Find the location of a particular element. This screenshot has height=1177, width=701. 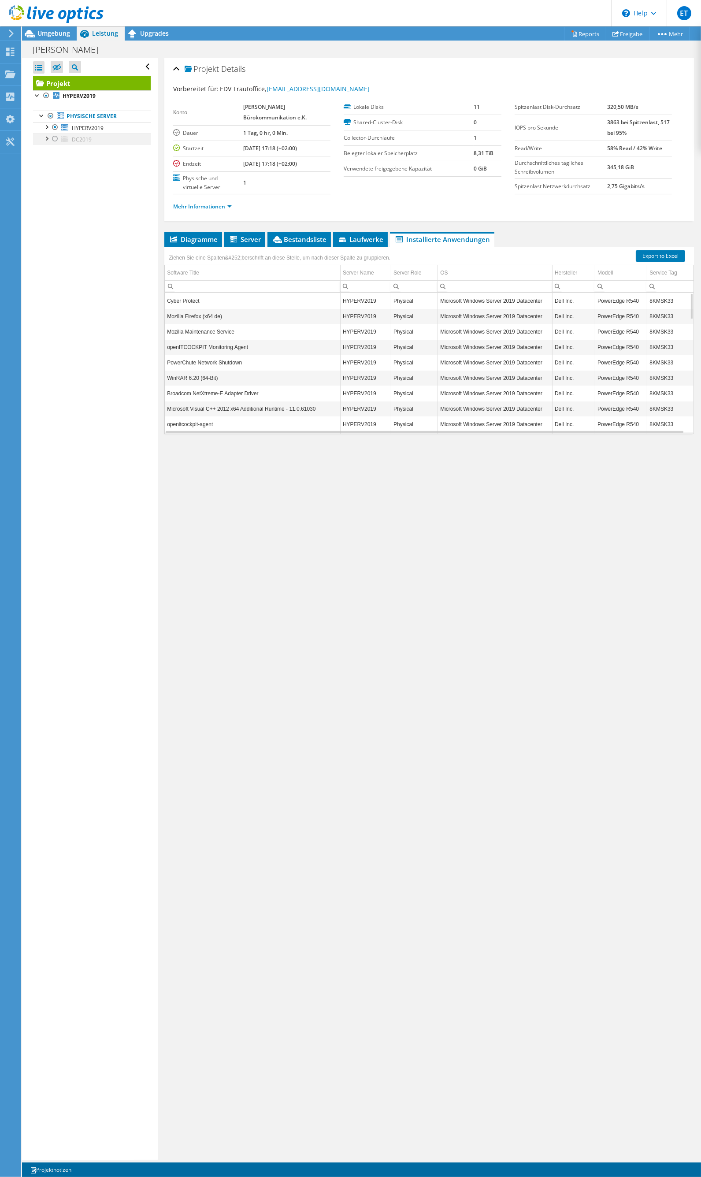

td: Column Server Role, Filter cell is located at coordinates (414, 286).